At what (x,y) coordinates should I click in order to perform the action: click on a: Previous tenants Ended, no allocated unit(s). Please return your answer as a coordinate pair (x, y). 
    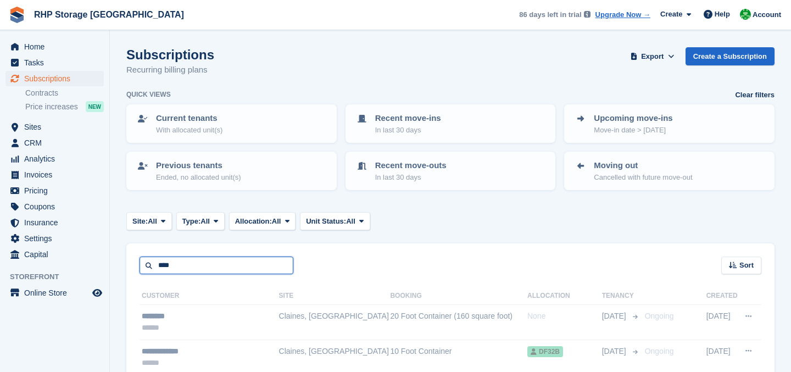
    Looking at the image, I should click on (231, 171).